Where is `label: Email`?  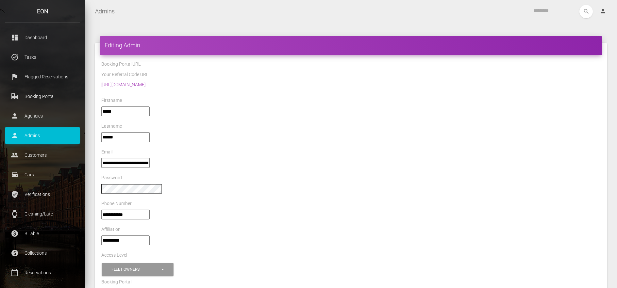 label: Email is located at coordinates (107, 152).